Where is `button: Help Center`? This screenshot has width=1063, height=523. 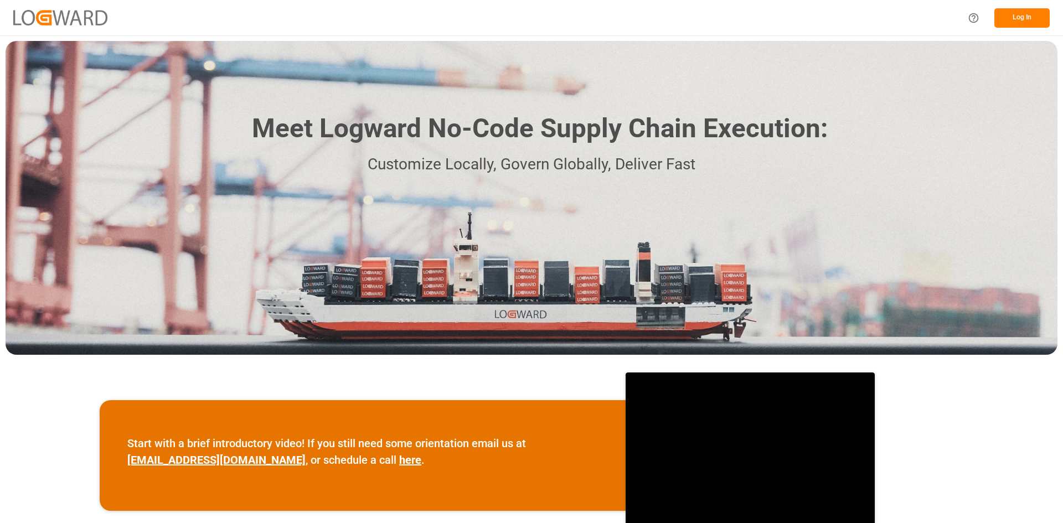
button: Help Center is located at coordinates (973, 18).